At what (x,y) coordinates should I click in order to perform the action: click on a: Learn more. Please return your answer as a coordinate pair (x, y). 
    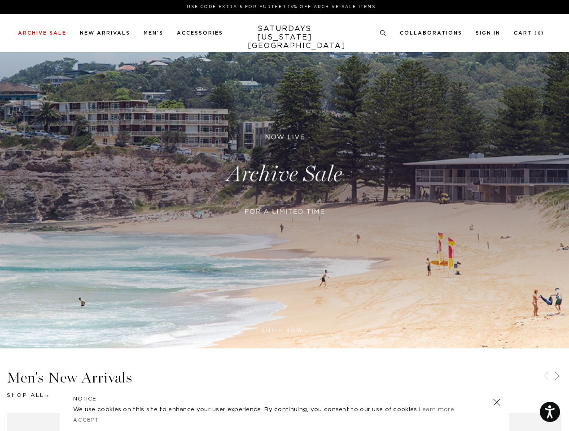
    Looking at the image, I should click on (436, 409).